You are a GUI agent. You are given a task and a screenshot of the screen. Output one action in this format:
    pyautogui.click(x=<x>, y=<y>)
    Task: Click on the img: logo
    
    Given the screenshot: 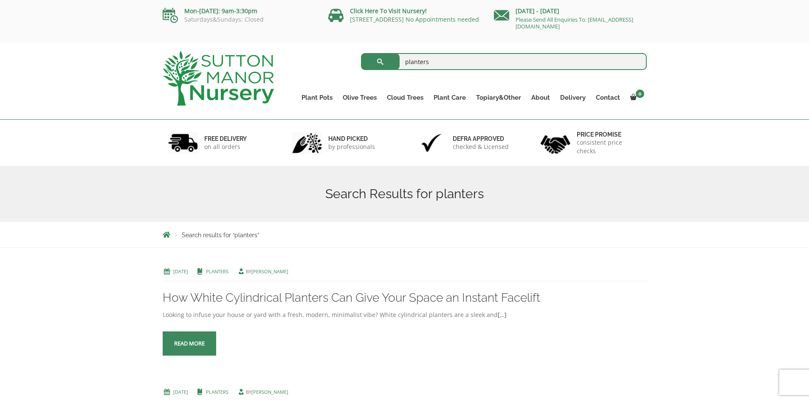 What is the action you would take?
    pyautogui.click(x=218, y=78)
    